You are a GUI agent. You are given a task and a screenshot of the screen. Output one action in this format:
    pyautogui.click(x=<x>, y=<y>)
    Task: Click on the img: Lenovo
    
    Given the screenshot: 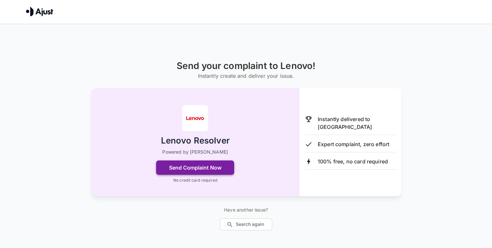 What is the action you would take?
    pyautogui.click(x=195, y=118)
    